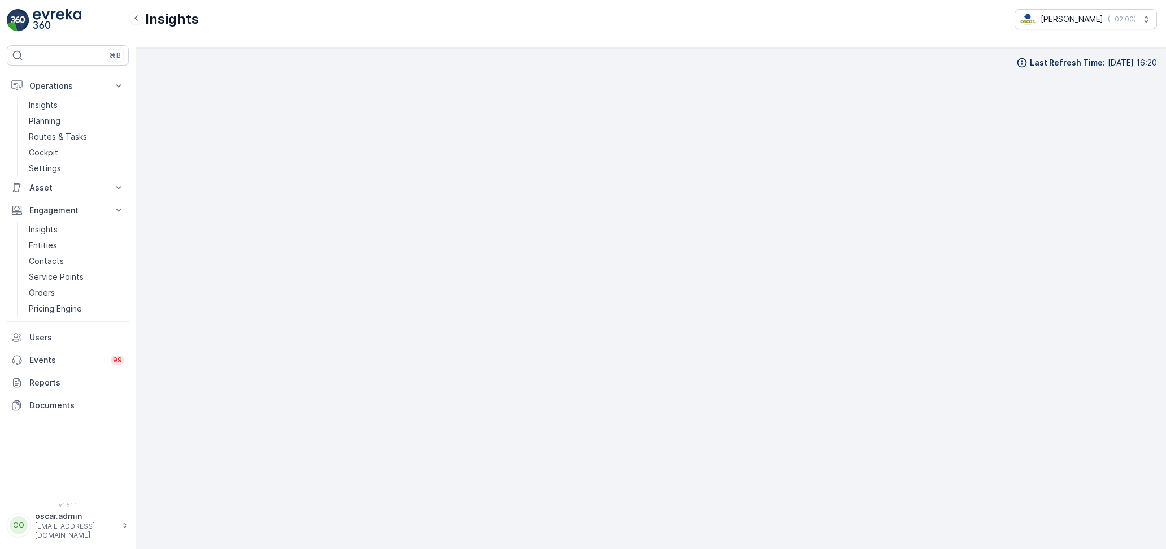 This screenshot has height=549, width=1166. What do you see at coordinates (1122, 19) in the screenshot?
I see `p: ( +02:00 )` at bounding box center [1122, 19].